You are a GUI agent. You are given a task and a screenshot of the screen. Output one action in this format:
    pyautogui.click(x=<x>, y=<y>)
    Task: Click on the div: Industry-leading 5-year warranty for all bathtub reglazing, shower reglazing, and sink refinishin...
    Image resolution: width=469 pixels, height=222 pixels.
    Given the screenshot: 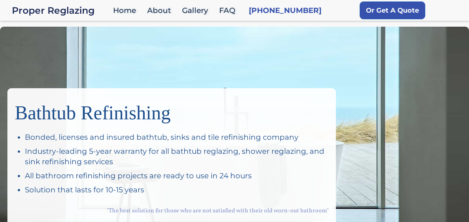 What is the action you would take?
    pyautogui.click(x=176, y=156)
    